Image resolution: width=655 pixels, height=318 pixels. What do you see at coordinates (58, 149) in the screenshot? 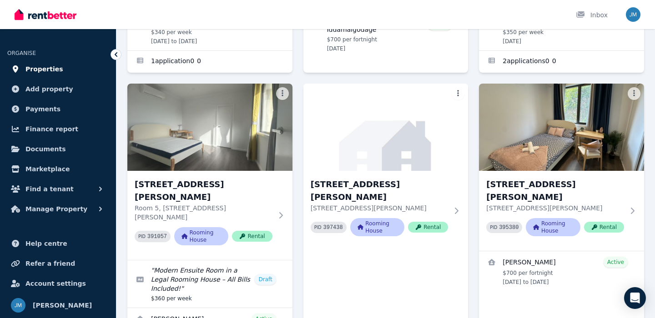
I see `a: Documents` at bounding box center [58, 149].